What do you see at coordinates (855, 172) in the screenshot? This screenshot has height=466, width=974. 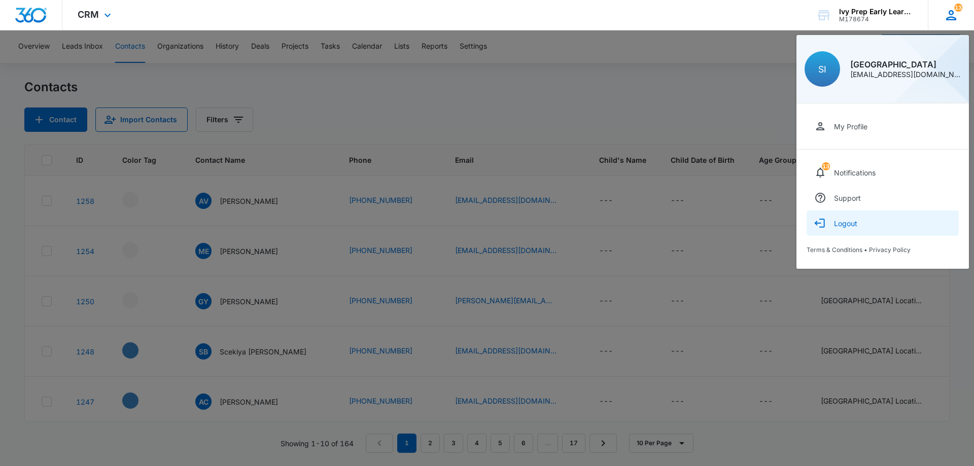 I see `div: Notifications` at bounding box center [855, 172].